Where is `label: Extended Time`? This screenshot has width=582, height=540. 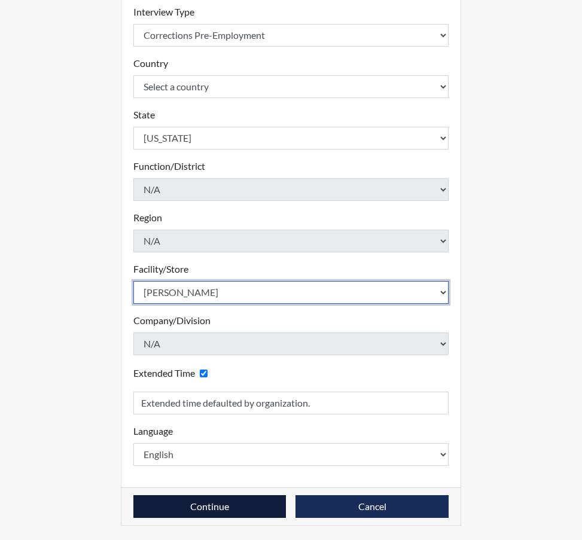
label: Extended Time is located at coordinates (164, 373).